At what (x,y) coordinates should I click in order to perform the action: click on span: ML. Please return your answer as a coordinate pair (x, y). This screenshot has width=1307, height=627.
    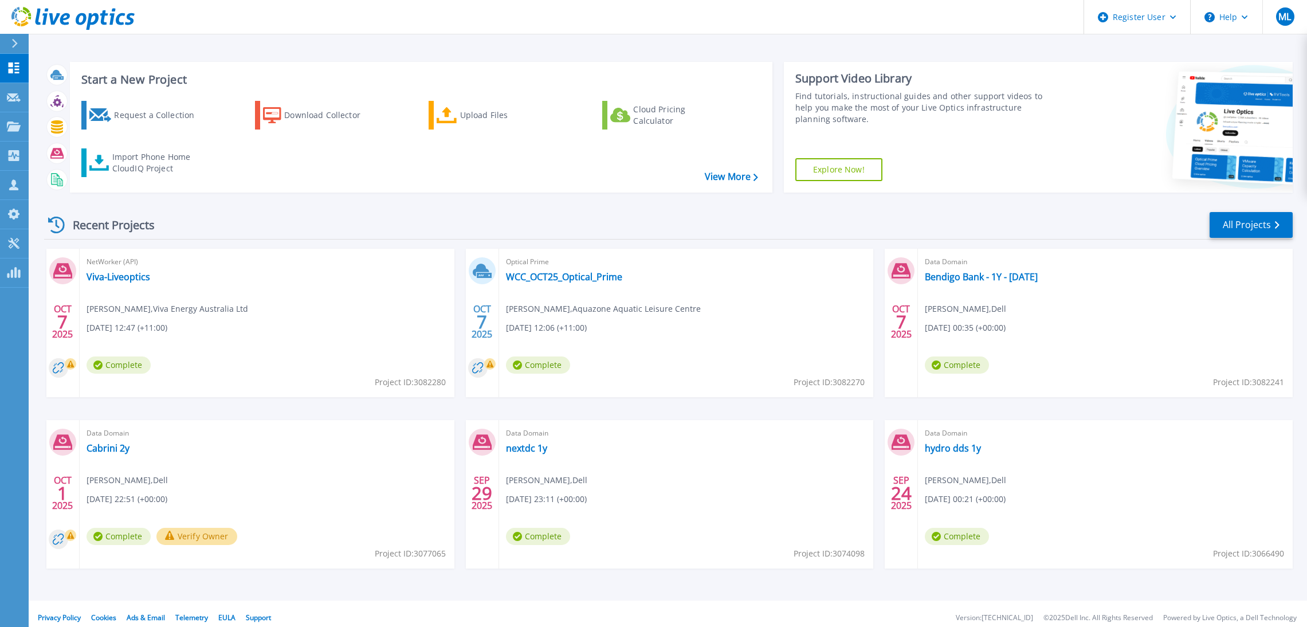
    Looking at the image, I should click on (1284, 17).